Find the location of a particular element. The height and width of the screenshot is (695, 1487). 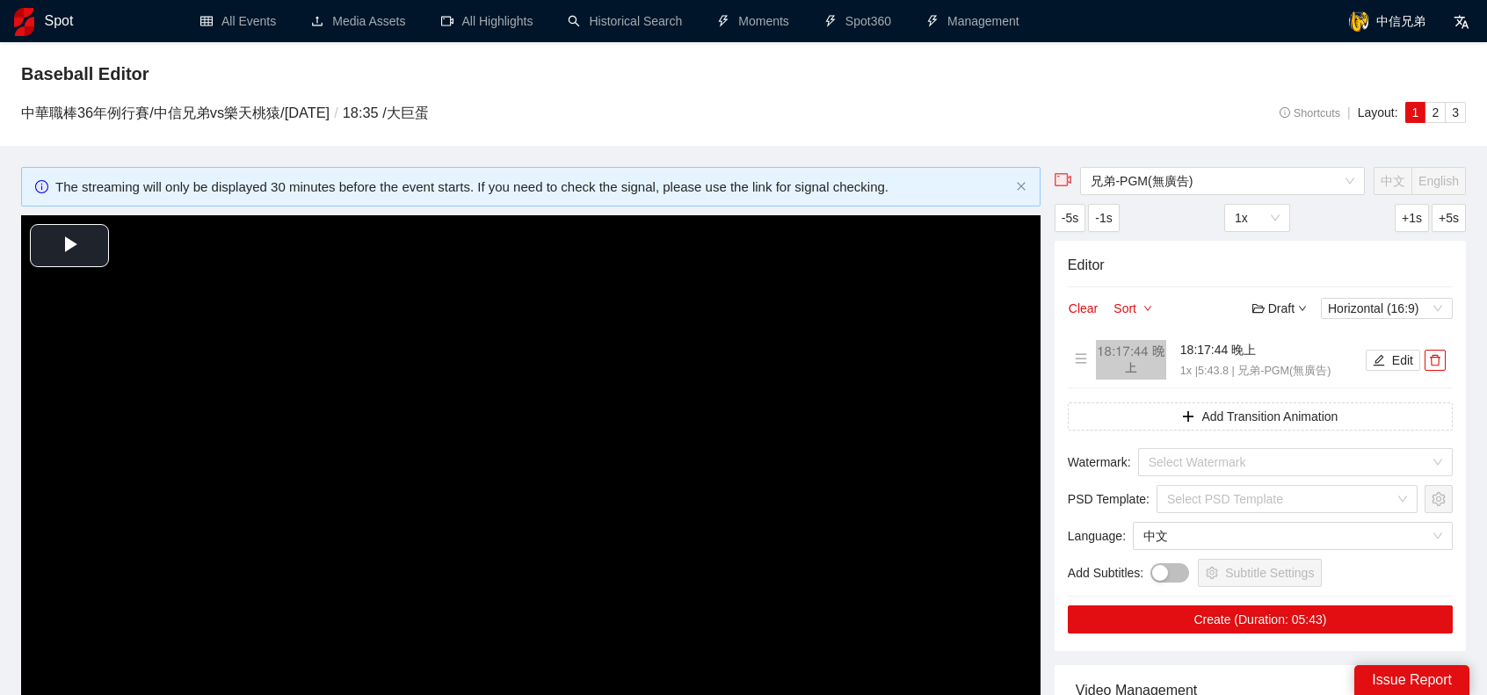

span: video-camera is located at coordinates (1064, 180).